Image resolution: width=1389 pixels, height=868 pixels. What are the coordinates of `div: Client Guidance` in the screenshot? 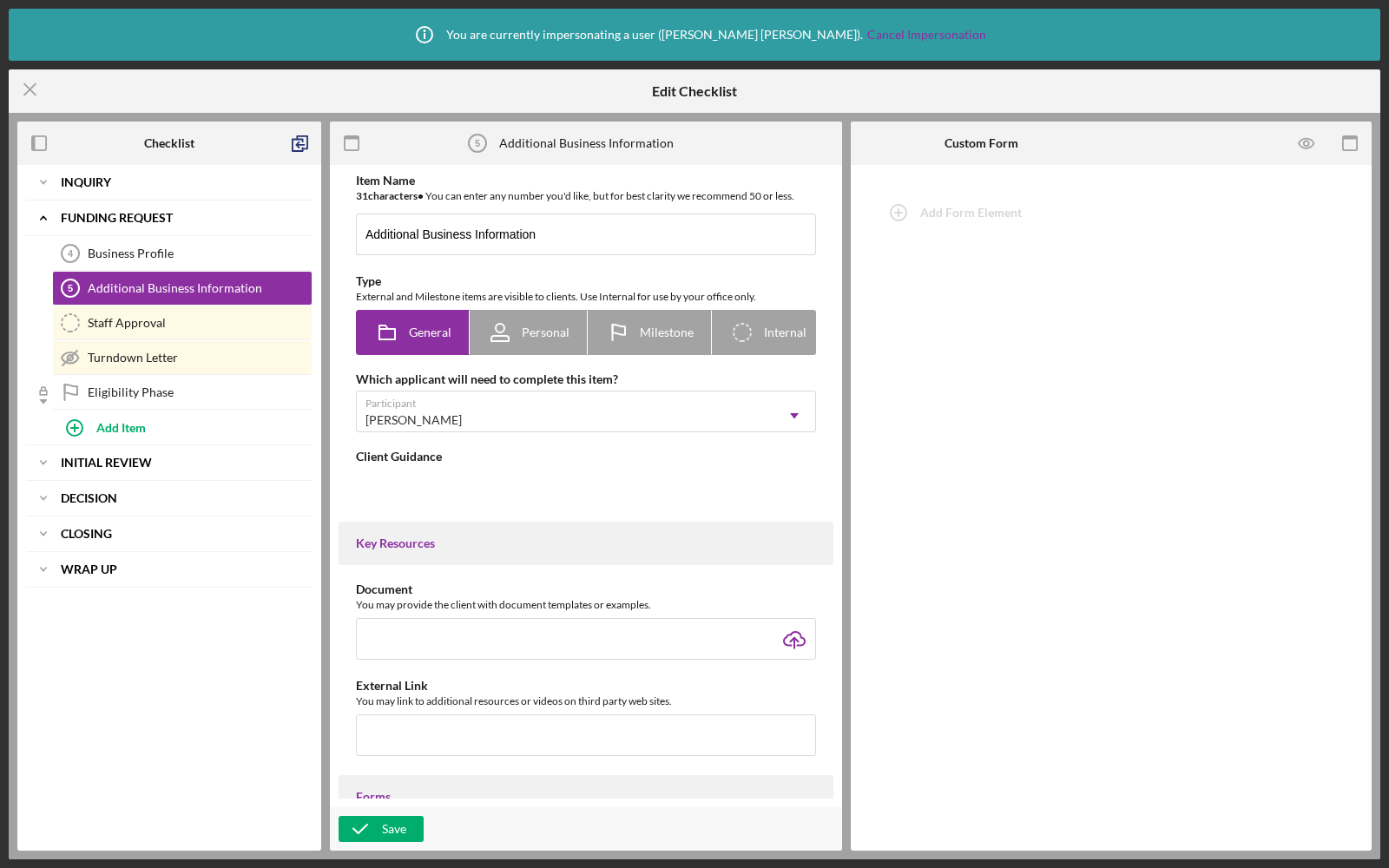 It's located at (586, 457).